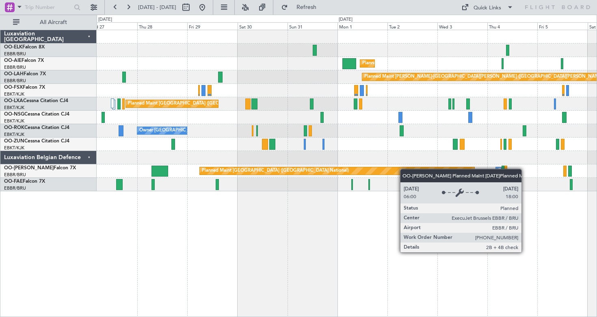 The image size is (597, 317). Describe the element at coordinates (24, 61) in the screenshot. I see `a: OO-AIEFalcon 7X` at that location.